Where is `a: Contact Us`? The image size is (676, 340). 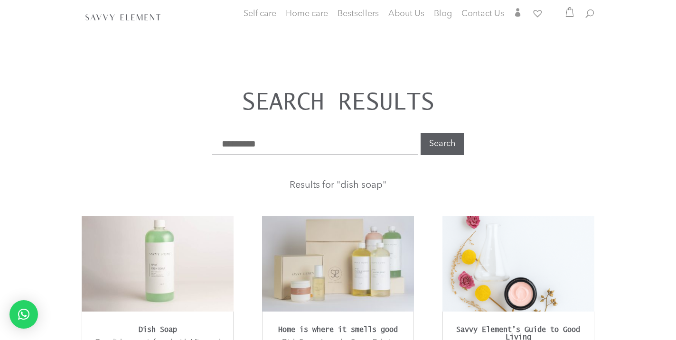
a: Contact Us is located at coordinates (482, 15).